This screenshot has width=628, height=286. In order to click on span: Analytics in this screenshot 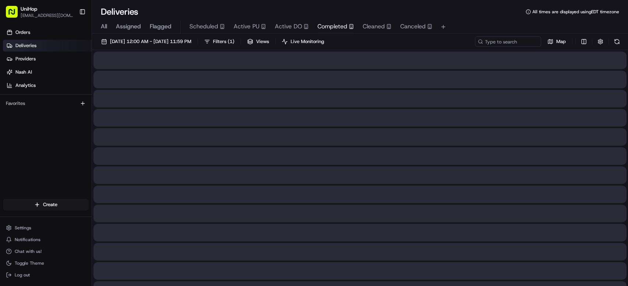, I will do `click(25, 85)`.